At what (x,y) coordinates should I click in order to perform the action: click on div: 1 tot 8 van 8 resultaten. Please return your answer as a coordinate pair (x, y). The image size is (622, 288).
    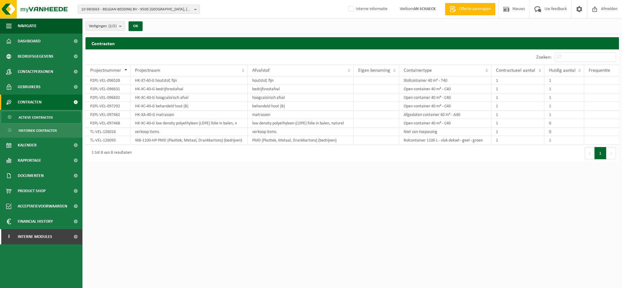
    Looking at the image, I should click on (110, 153).